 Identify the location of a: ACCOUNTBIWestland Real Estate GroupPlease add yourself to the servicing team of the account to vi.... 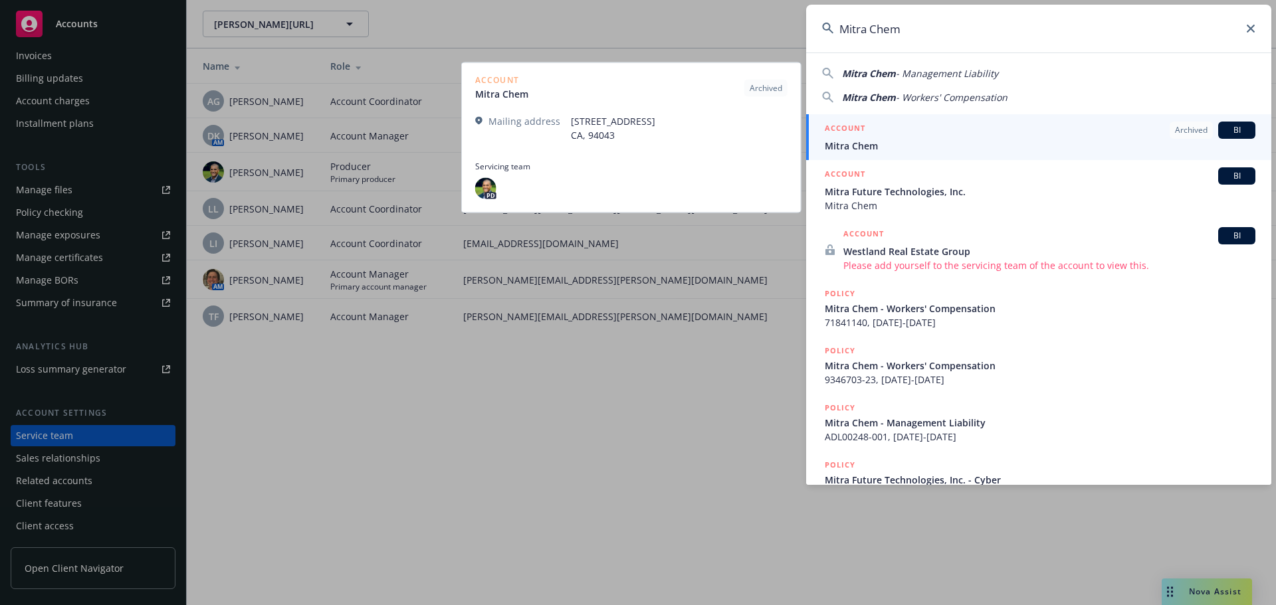
(1038, 250).